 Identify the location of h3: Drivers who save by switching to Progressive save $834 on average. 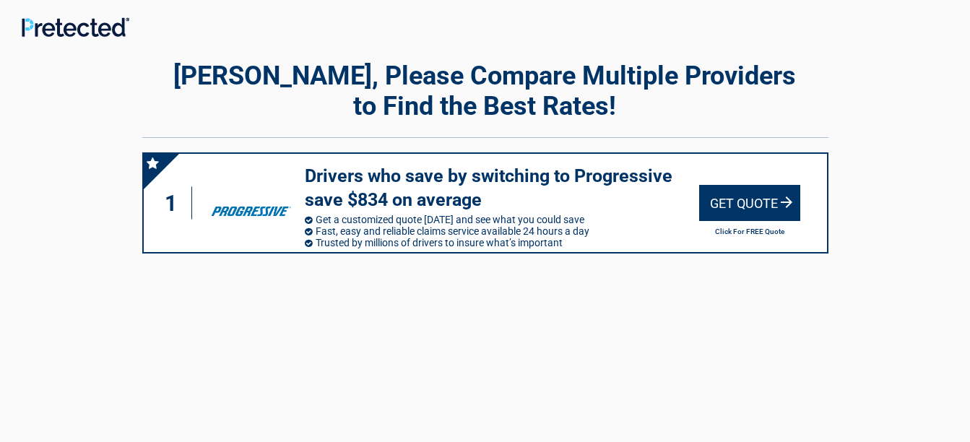
(502, 188).